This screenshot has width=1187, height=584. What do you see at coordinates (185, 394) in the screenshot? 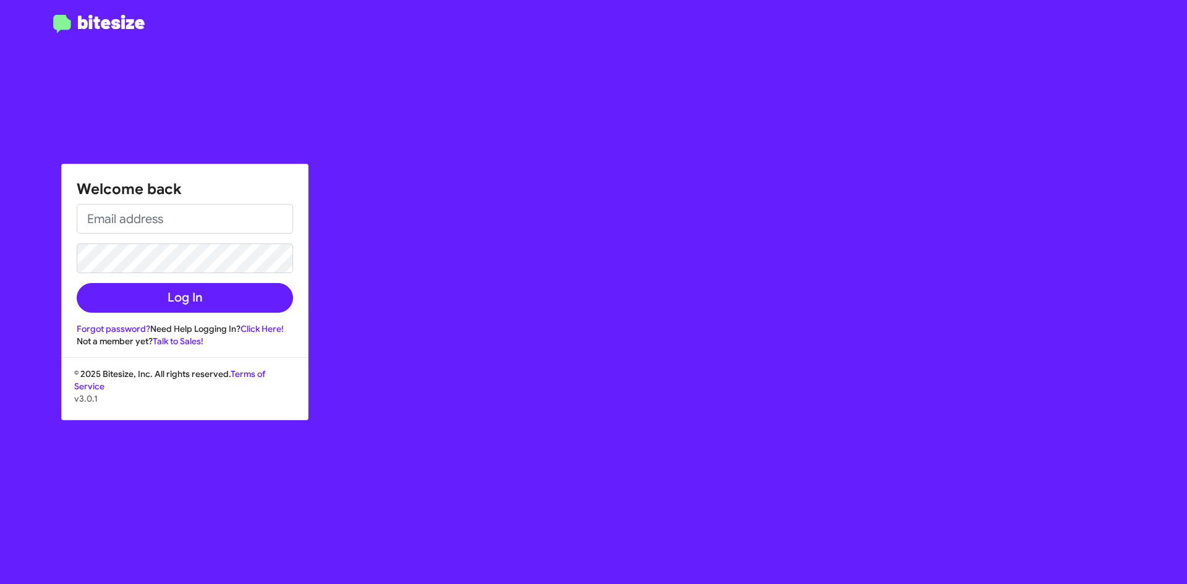
I see `div: © 2025 Bitesize, Inc. All rights reserved.` at bounding box center [185, 394].